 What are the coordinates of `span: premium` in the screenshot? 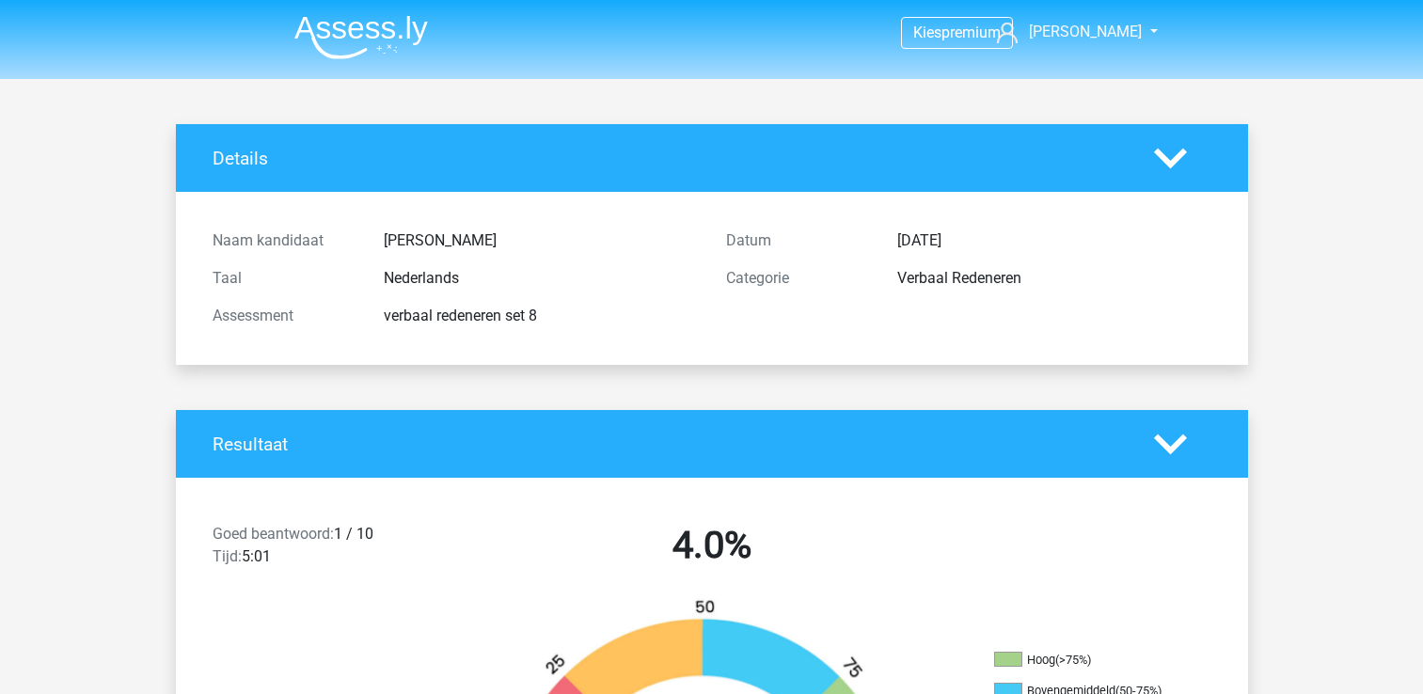 It's located at (971, 32).